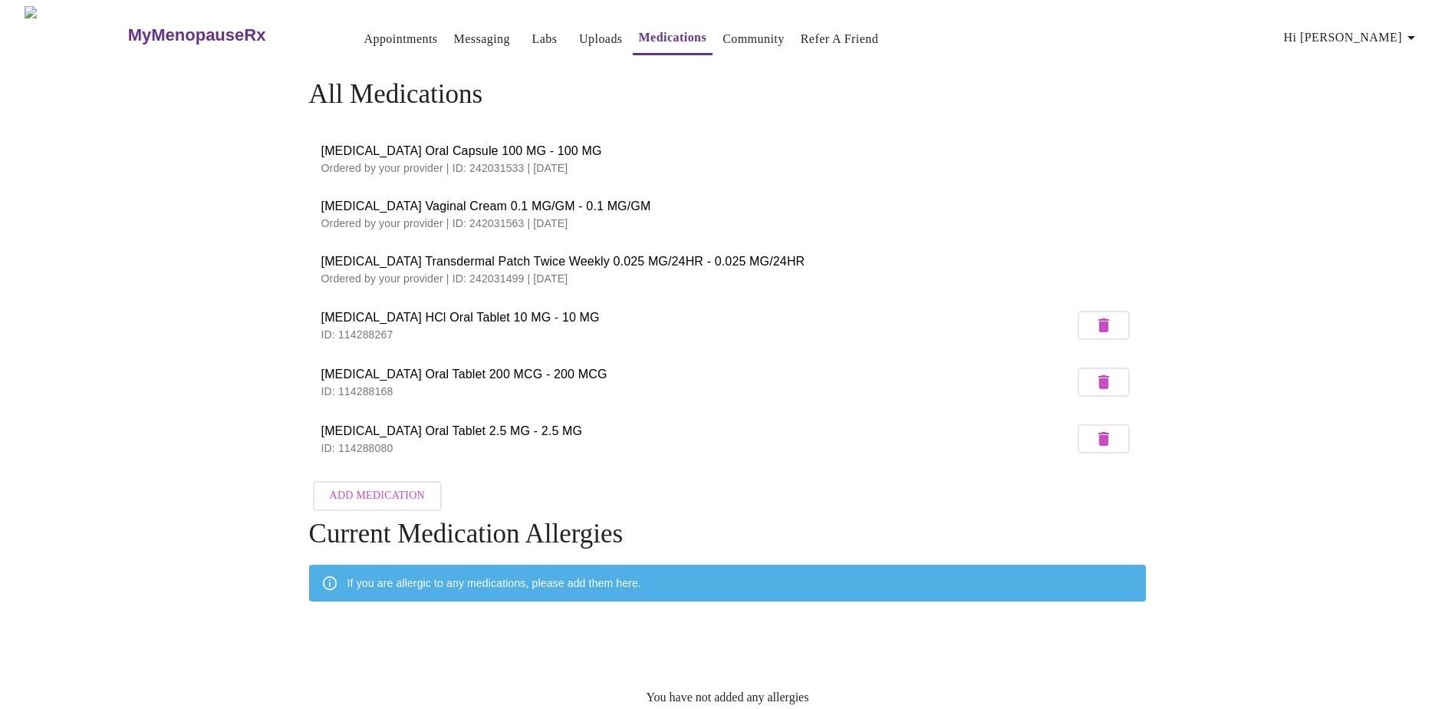 Image resolution: width=1455 pixels, height=709 pixels. What do you see at coordinates (377, 496) in the screenshot?
I see `button: Add Medication` at bounding box center [377, 496].